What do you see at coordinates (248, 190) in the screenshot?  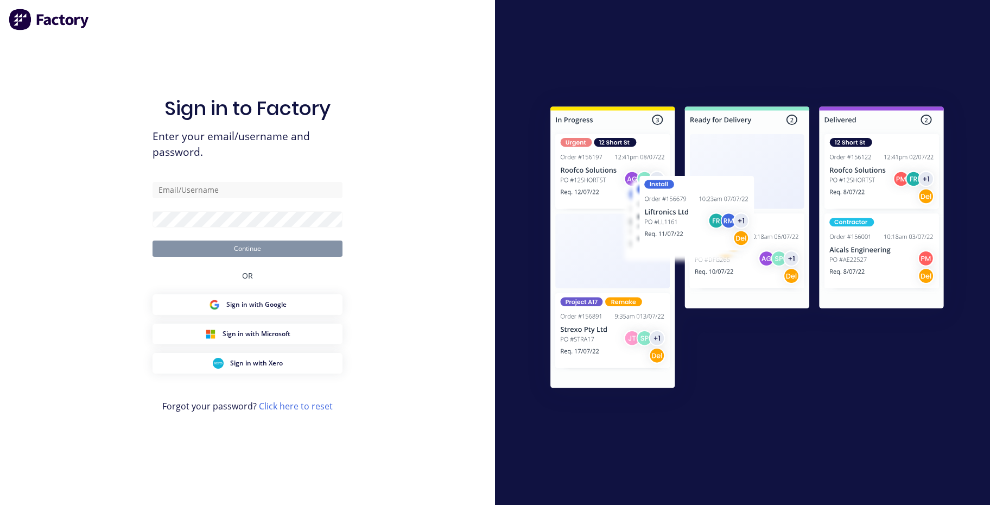 I see `input: Email/Username` at bounding box center [248, 190].